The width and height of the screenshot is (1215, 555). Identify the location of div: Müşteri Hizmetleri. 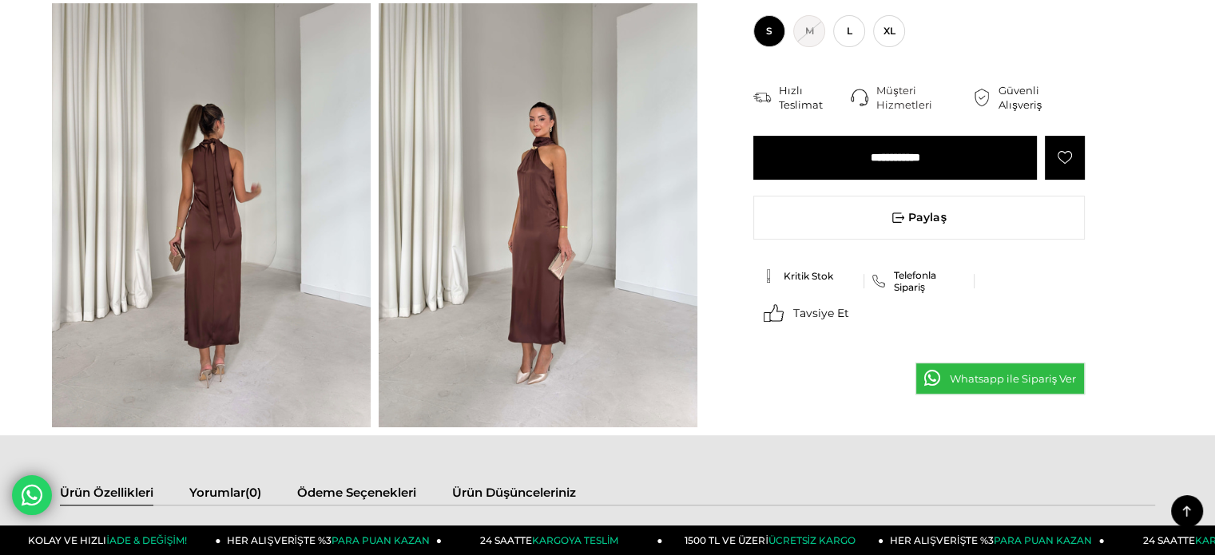
(924, 97).